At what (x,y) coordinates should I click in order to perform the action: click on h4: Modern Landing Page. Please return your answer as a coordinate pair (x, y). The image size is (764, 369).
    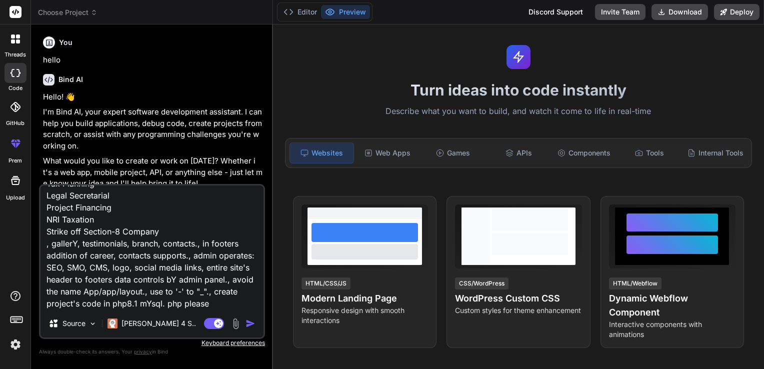
    Looking at the image, I should click on (364, 298).